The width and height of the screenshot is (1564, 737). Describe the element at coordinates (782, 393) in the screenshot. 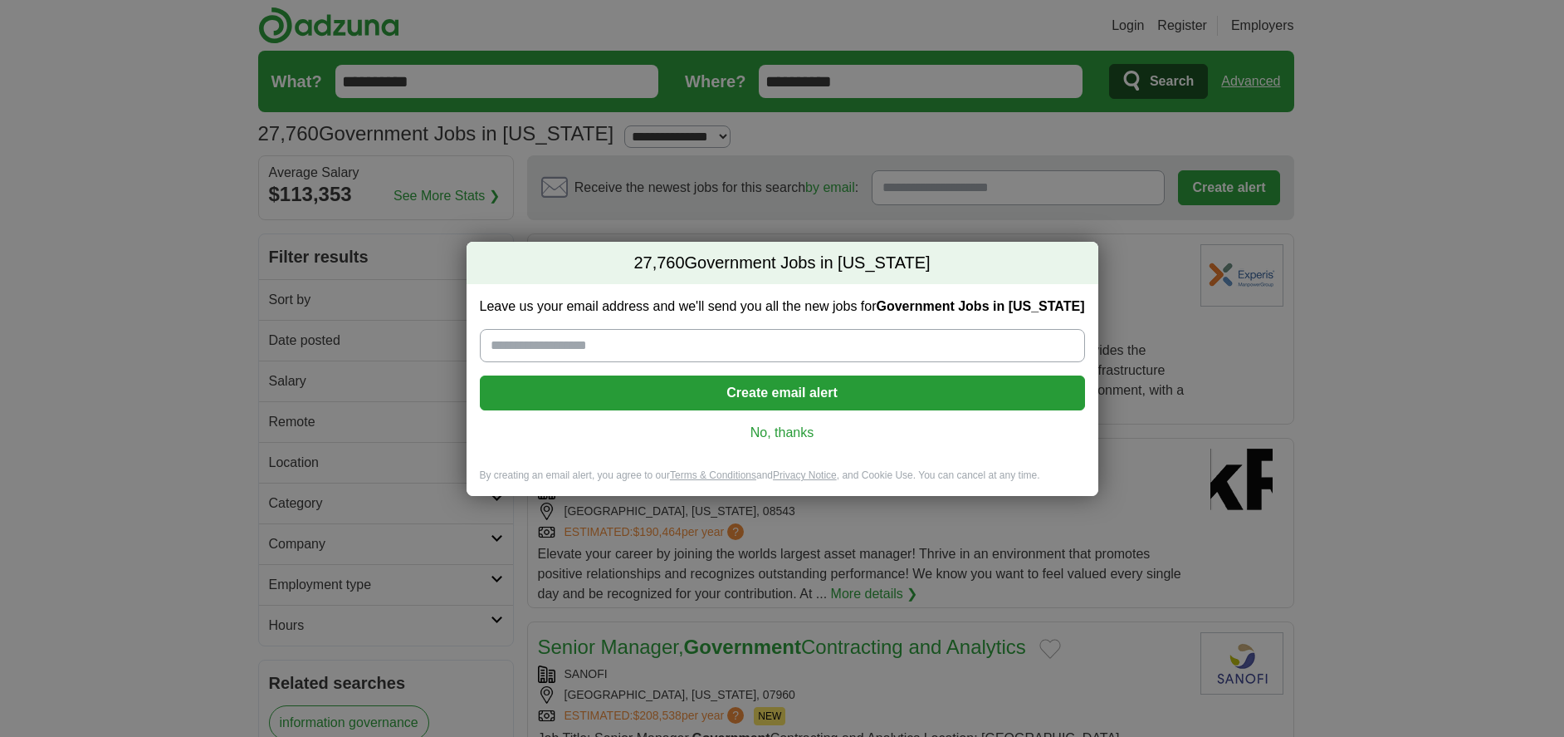

I see `button: Create email alert` at that location.